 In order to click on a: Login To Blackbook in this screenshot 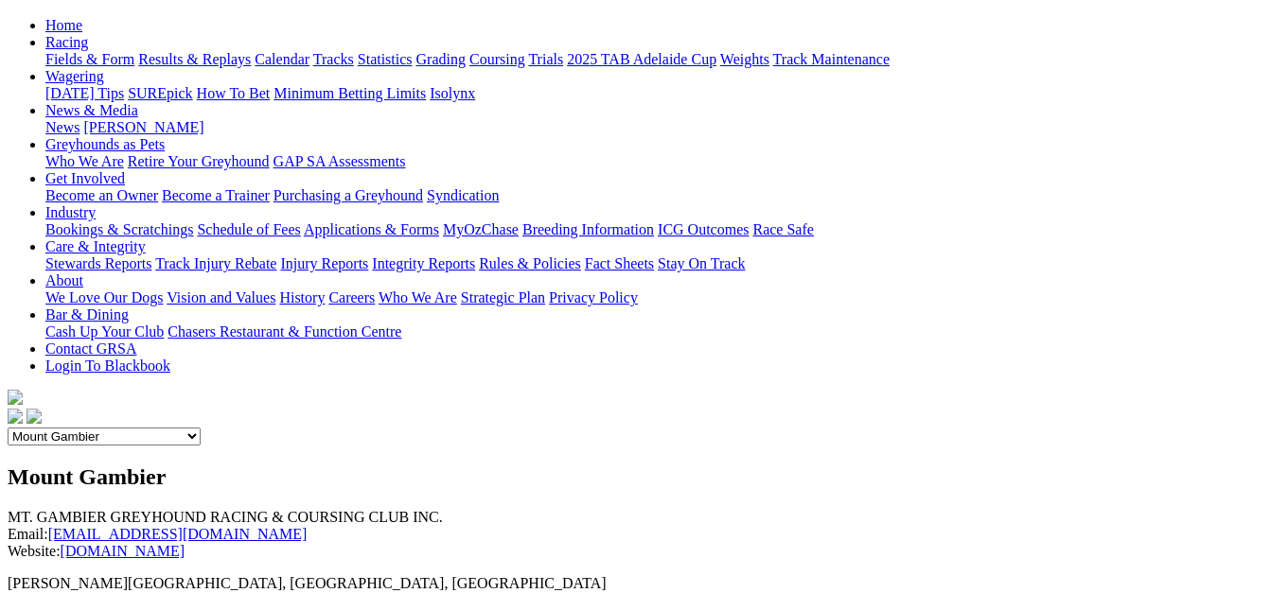, I will do `click(108, 365)`.